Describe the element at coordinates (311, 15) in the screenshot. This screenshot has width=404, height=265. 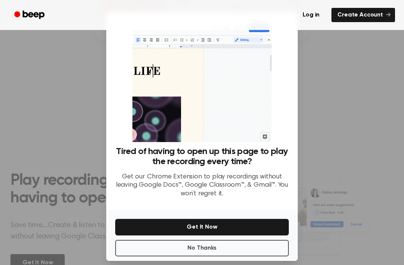
I see `a: Log in` at that location.